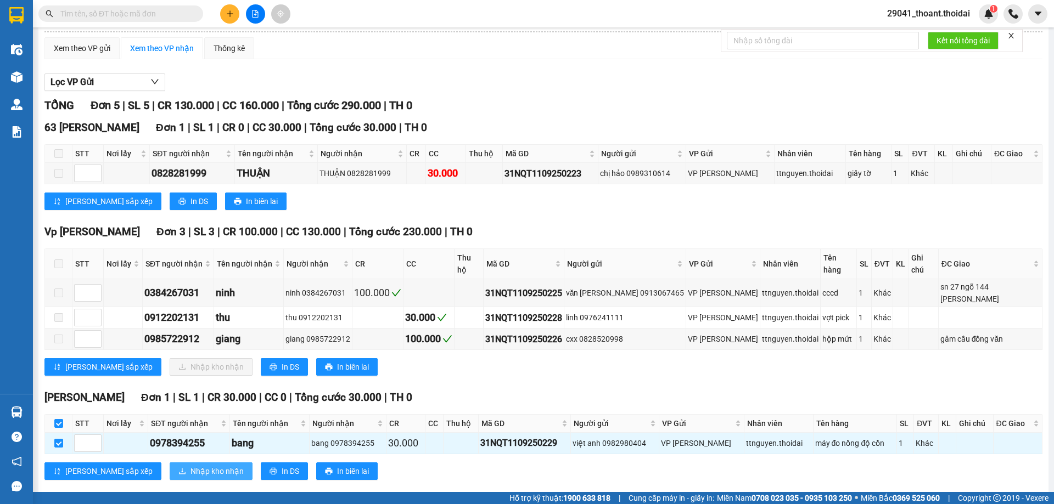 The height and width of the screenshot is (504, 1054). What do you see at coordinates (524, 293) in the screenshot?
I see `td: 31NQT1109250225` at bounding box center [524, 293].